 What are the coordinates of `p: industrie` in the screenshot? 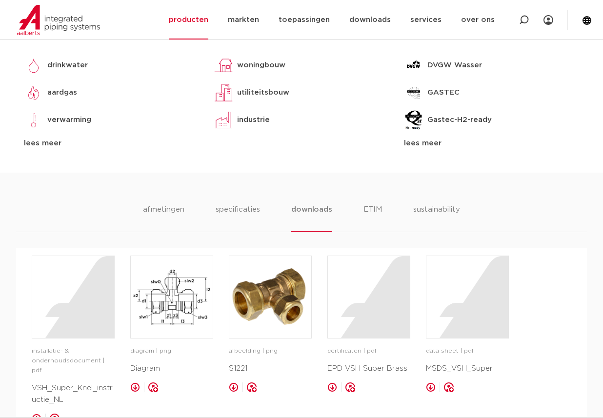 It's located at (253, 120).